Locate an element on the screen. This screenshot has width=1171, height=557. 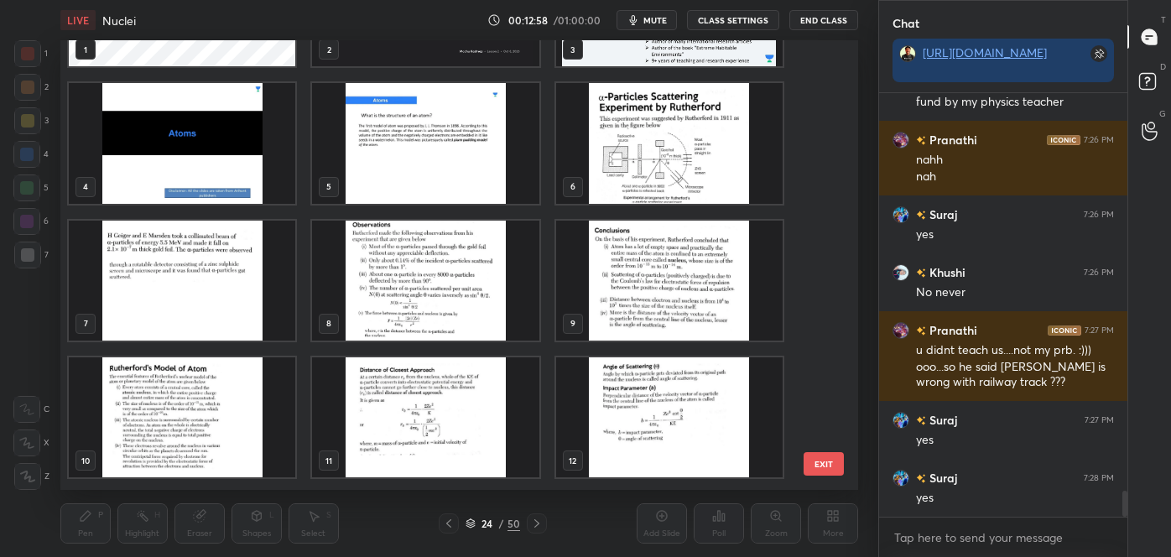
h6: Khushi is located at coordinates (946, 272).